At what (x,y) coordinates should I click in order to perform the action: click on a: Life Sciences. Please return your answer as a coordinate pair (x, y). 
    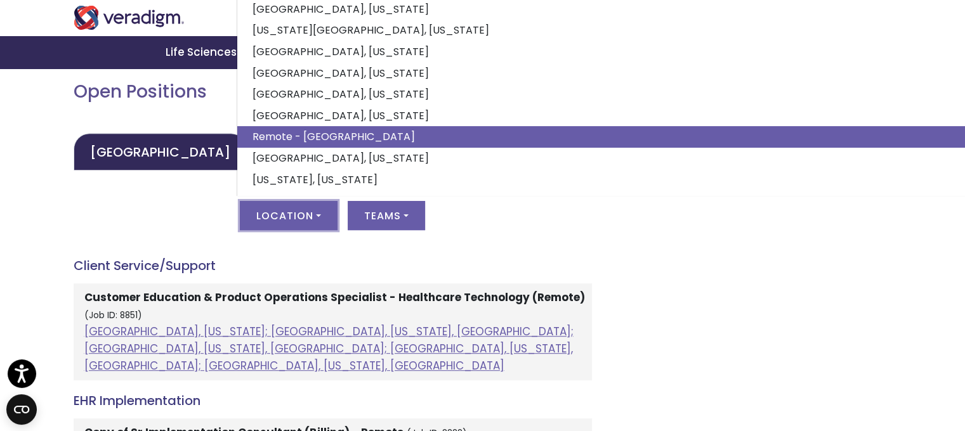
    Looking at the image, I should click on (203, 52).